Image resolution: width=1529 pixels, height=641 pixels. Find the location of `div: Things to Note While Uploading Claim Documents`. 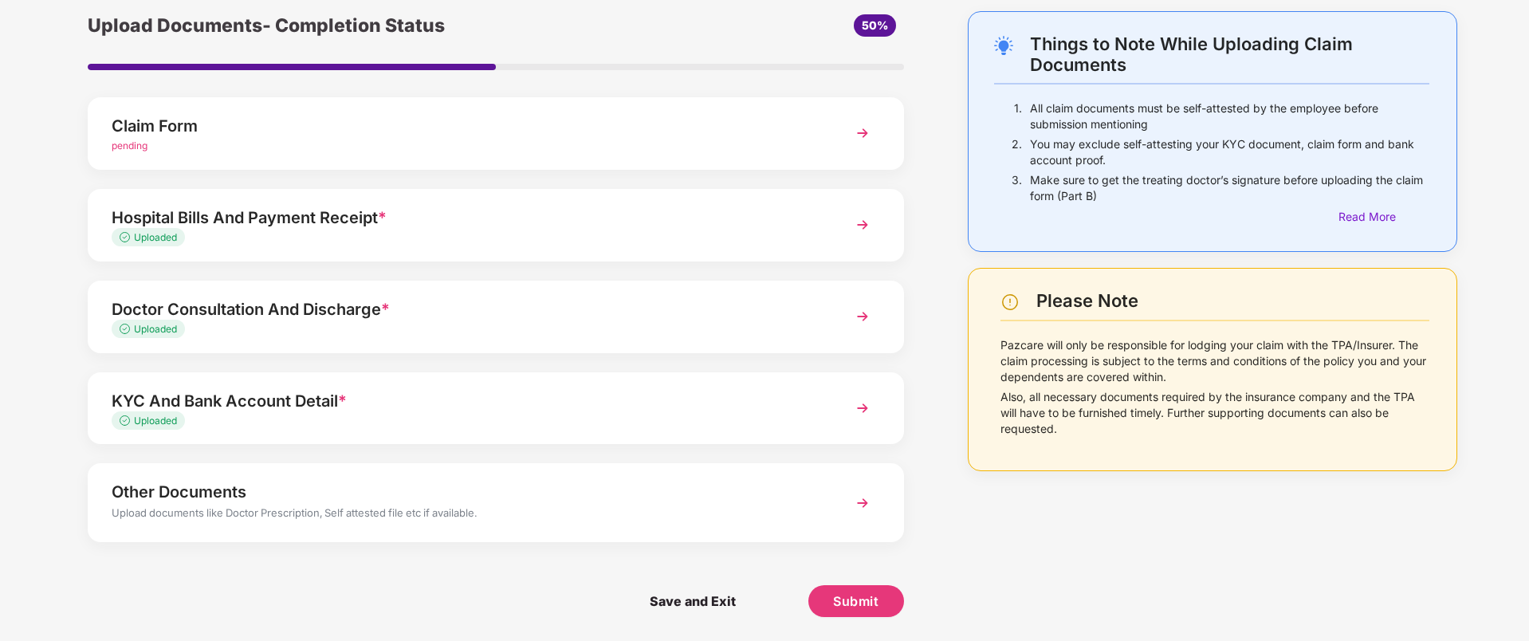

div: Things to Note While Uploading Claim Documents is located at coordinates (1229, 54).